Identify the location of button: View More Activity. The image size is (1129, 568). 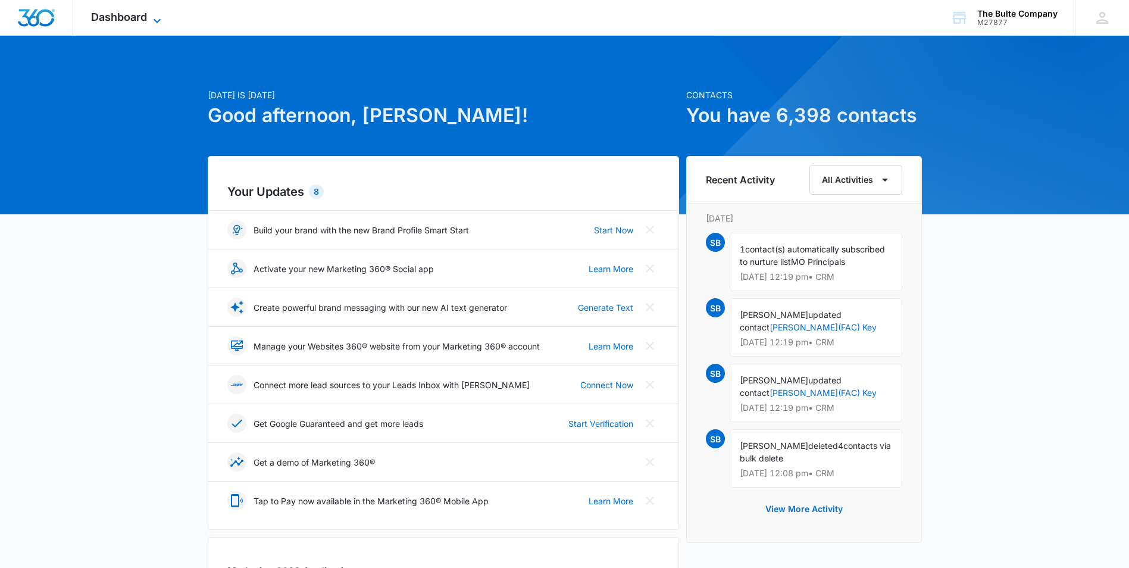
(804, 509).